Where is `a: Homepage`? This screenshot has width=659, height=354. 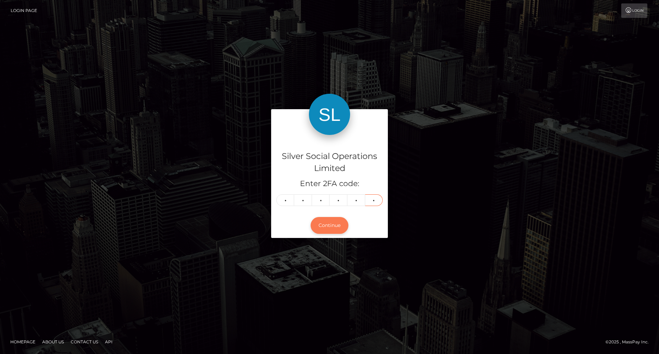
a: Homepage is located at coordinates (23, 341).